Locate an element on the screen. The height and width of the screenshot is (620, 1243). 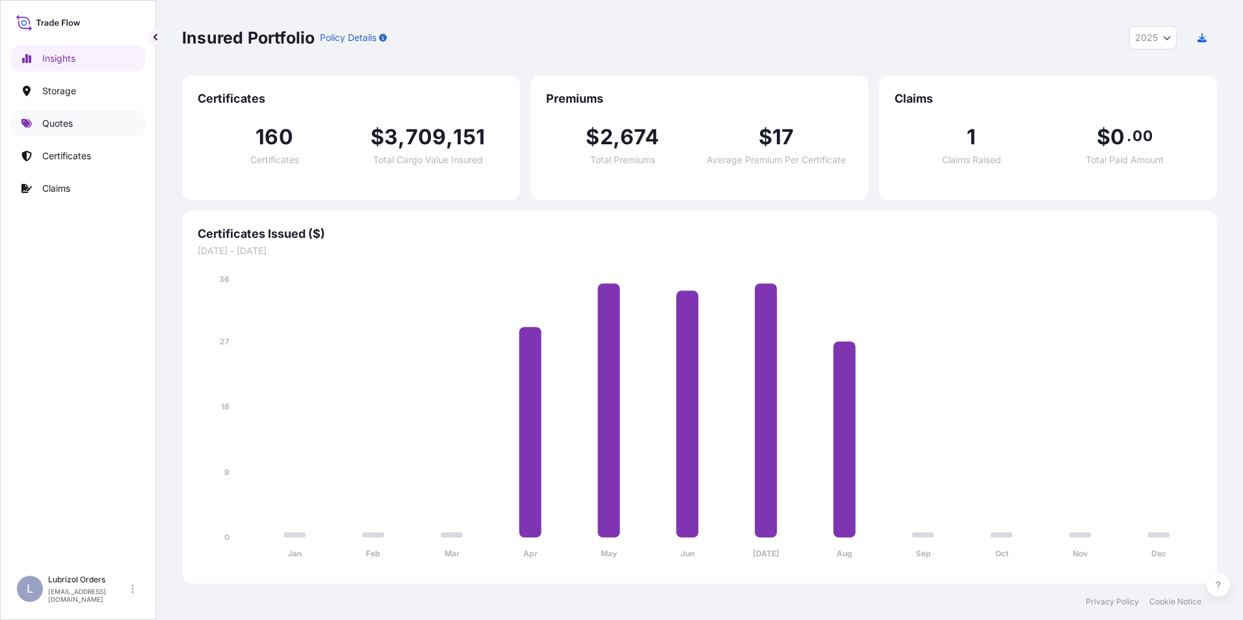
a: Claims is located at coordinates (78, 189).